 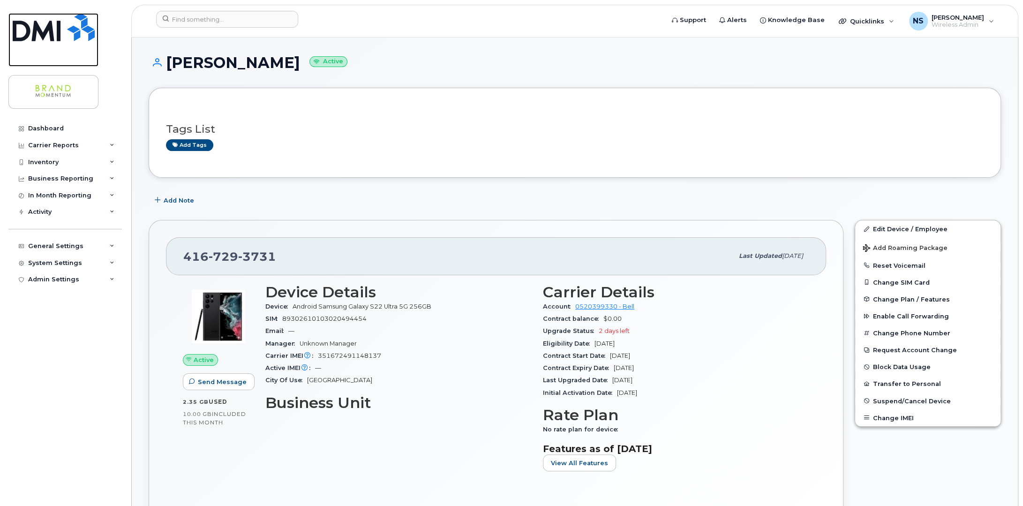 What do you see at coordinates (218, 401) in the screenshot?
I see `span: used` at bounding box center [218, 401].